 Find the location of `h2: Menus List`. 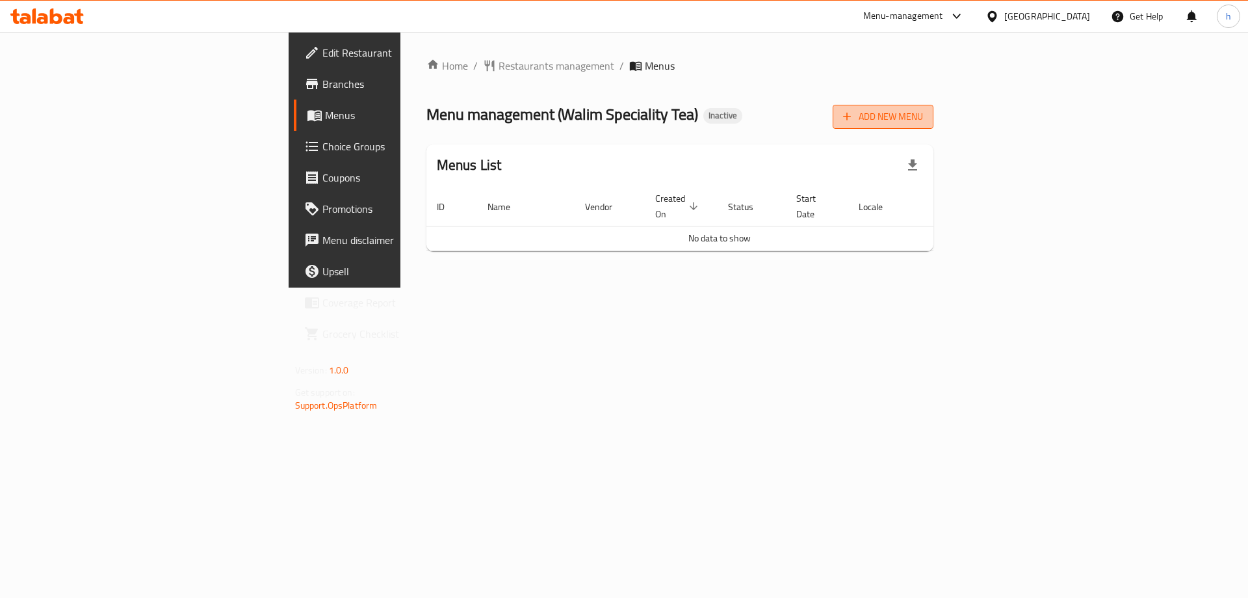

h2: Menus List is located at coordinates (469, 165).